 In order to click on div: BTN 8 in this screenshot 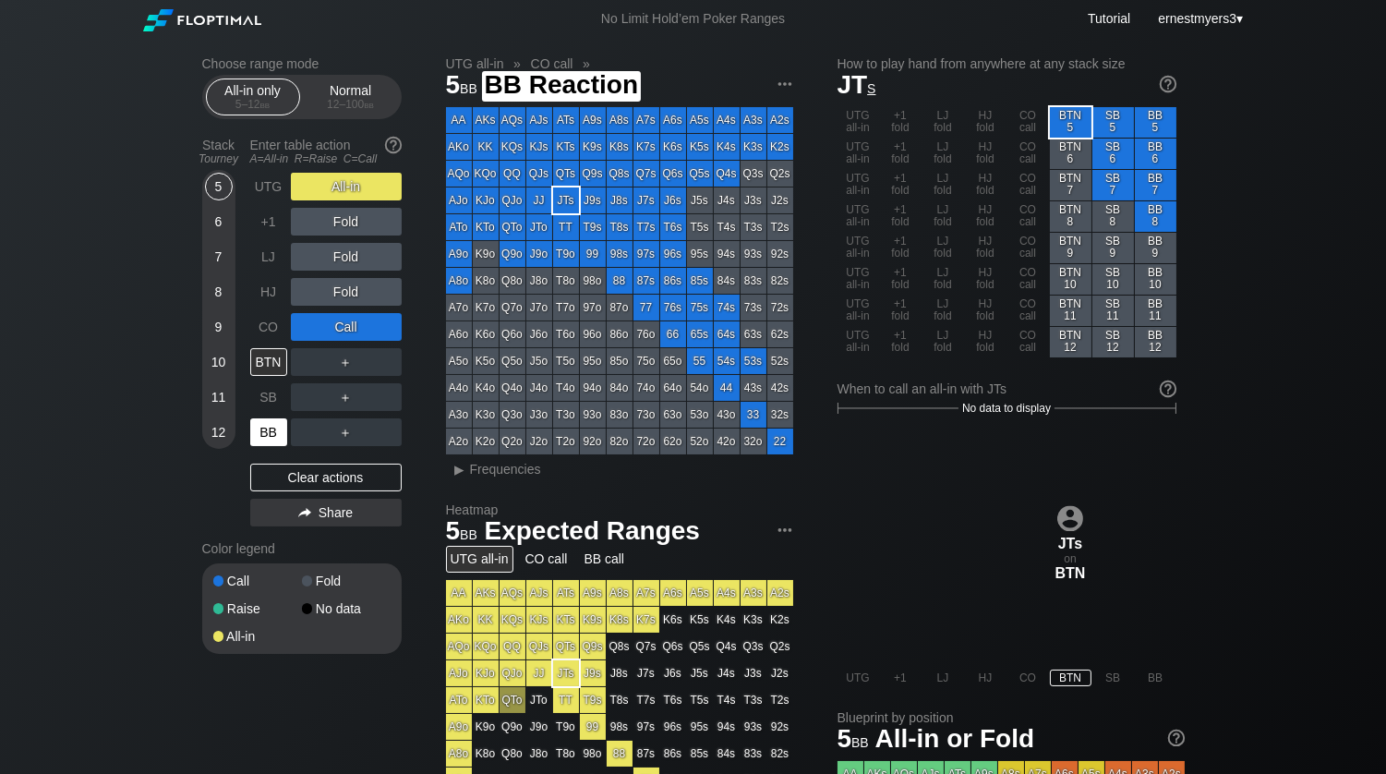, I will do `click(1070, 216)`.